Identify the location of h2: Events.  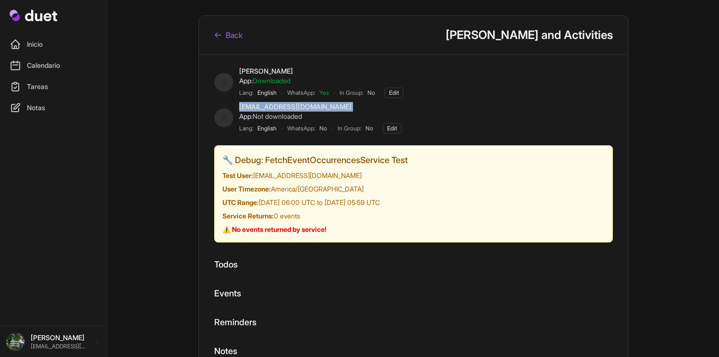
(414, 293).